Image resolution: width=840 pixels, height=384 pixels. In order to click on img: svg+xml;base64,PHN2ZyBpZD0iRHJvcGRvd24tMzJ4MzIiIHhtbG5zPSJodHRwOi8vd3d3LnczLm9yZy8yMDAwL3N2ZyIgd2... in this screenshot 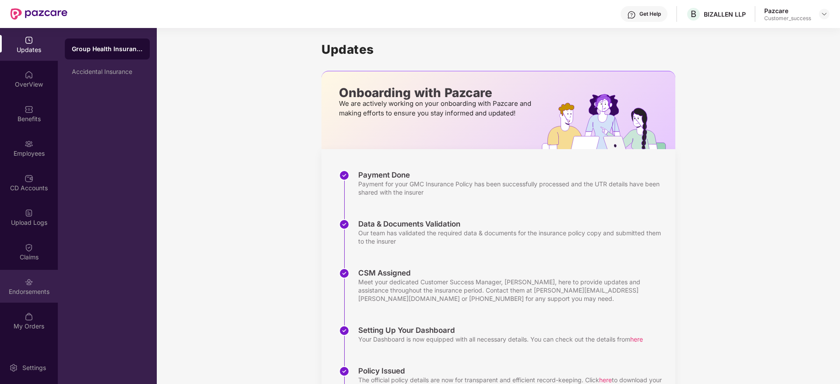, I will do `click(824, 14)`.